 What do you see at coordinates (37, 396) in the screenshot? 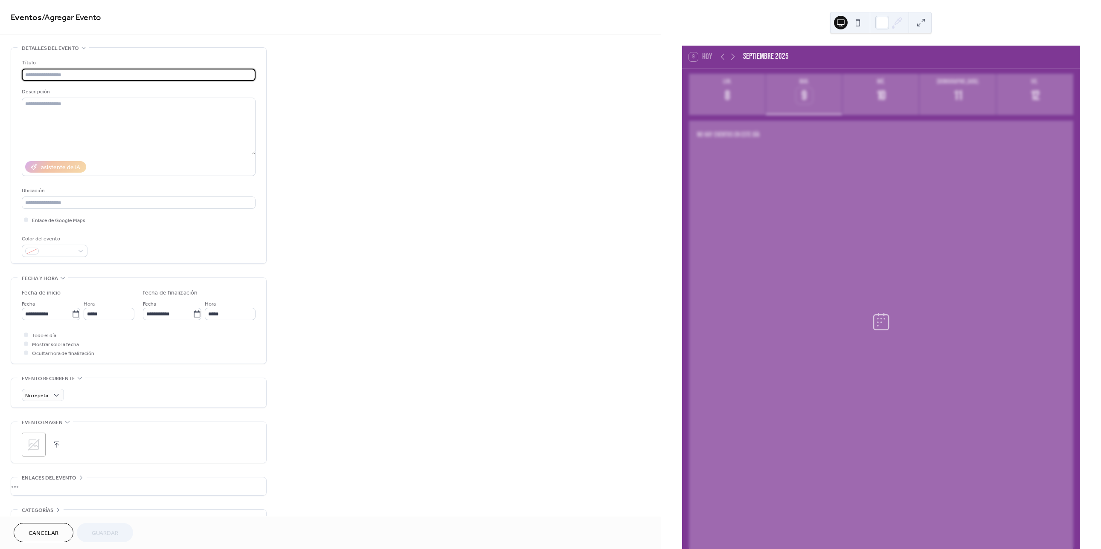
I see `span: No repetir` at bounding box center [37, 396].